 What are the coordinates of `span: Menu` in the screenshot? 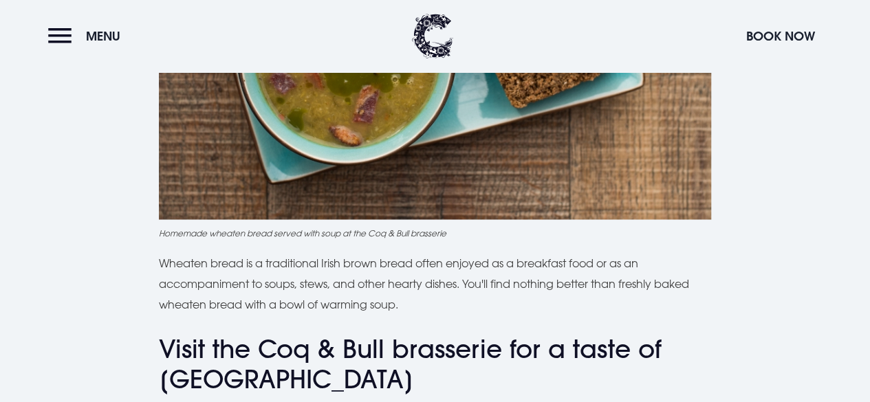 It's located at (103, 36).